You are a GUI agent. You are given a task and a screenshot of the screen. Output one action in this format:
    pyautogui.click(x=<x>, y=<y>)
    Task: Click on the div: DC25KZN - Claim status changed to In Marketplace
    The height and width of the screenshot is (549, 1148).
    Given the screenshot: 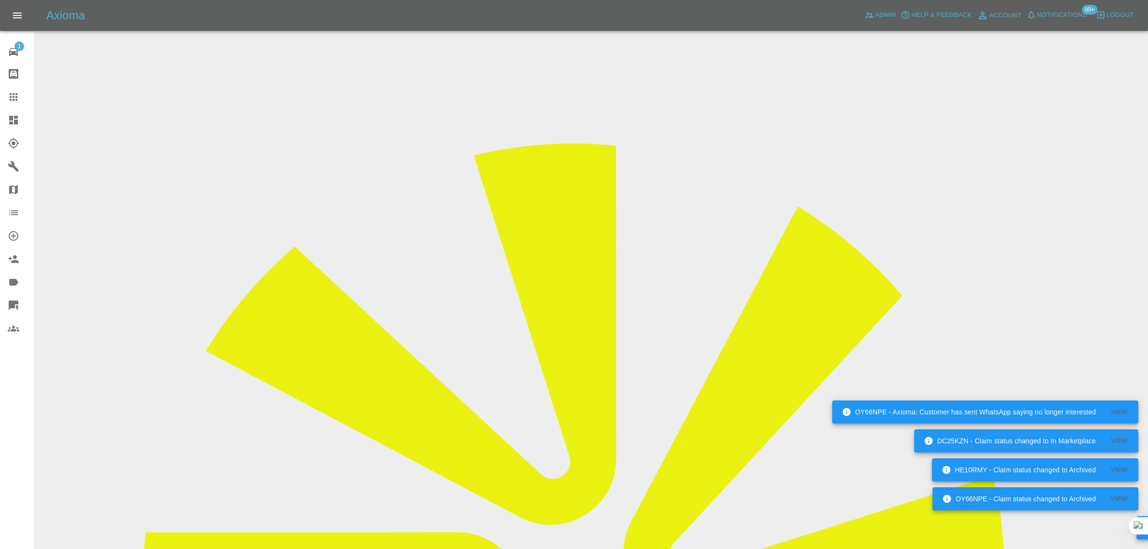 What is the action you would take?
    pyautogui.click(x=1010, y=441)
    